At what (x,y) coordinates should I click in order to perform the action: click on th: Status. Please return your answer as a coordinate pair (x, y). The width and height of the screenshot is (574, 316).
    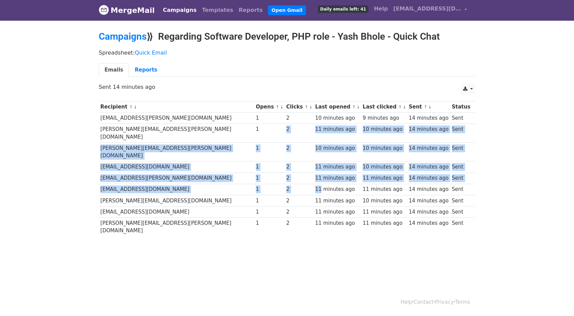
    Looking at the image, I should click on (461, 107).